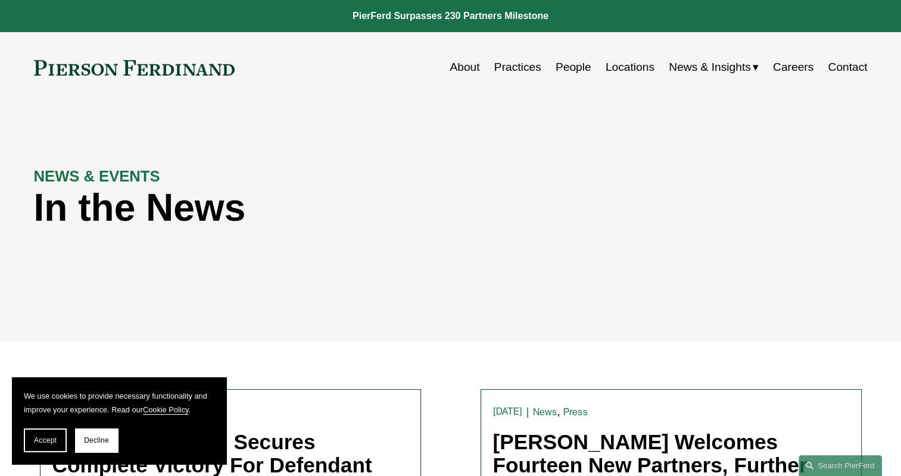  What do you see at coordinates (710, 67) in the screenshot?
I see `span: News & Insights` at bounding box center [710, 67].